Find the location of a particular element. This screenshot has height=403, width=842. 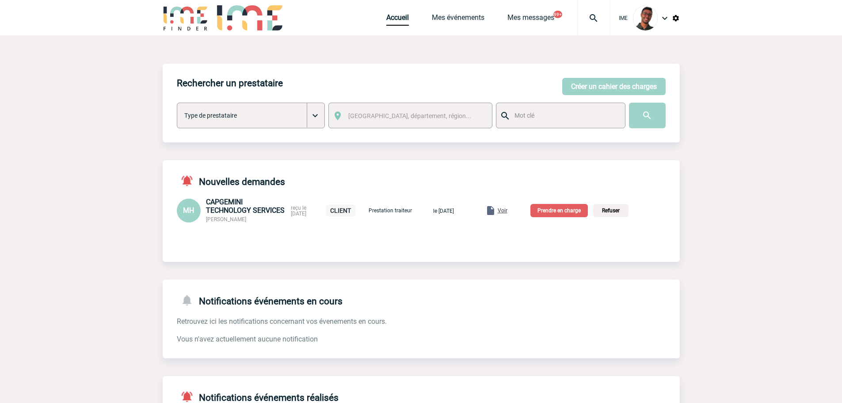

a: Mes messages is located at coordinates (531, 19).